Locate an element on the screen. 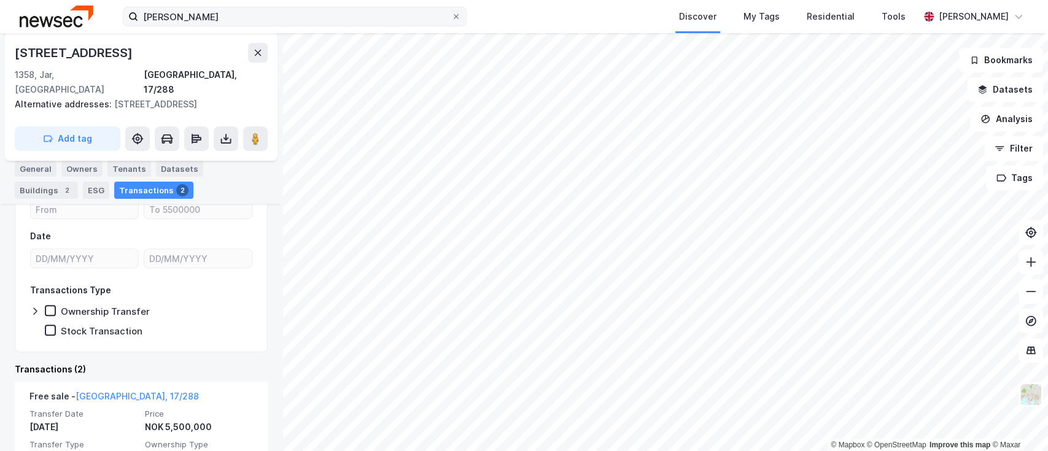  div: Tenants is located at coordinates (129, 169).